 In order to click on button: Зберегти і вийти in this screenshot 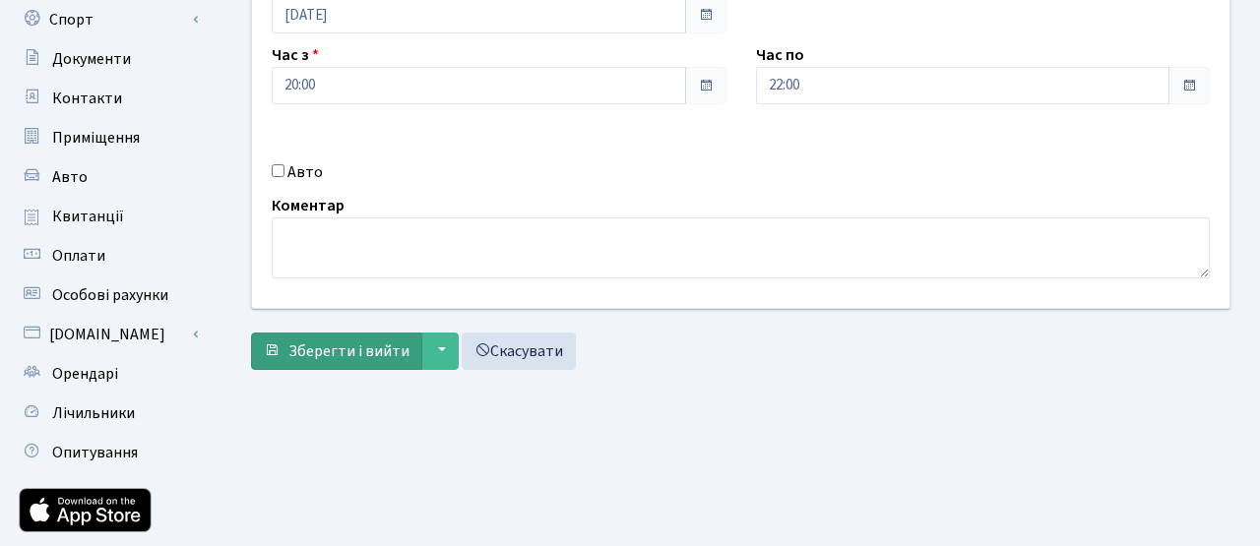, I will do `click(337, 351)`.